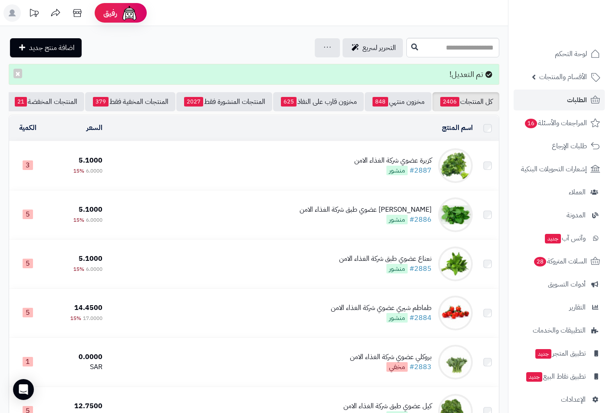 Image resolution: width=610 pixels, height=413 pixels. Describe the element at coordinates (318, 102) in the screenshot. I see `a: مخزون قارب على النفاذ625` at that location.